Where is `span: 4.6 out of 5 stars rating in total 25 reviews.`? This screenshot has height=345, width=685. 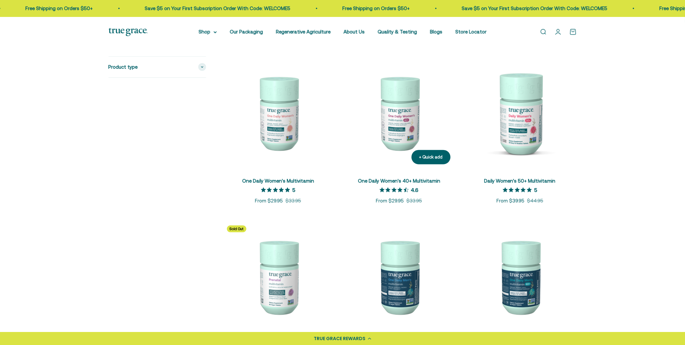
span: 4.6 out of 5 stars rating in total 25 reviews. is located at coordinates (395, 190).